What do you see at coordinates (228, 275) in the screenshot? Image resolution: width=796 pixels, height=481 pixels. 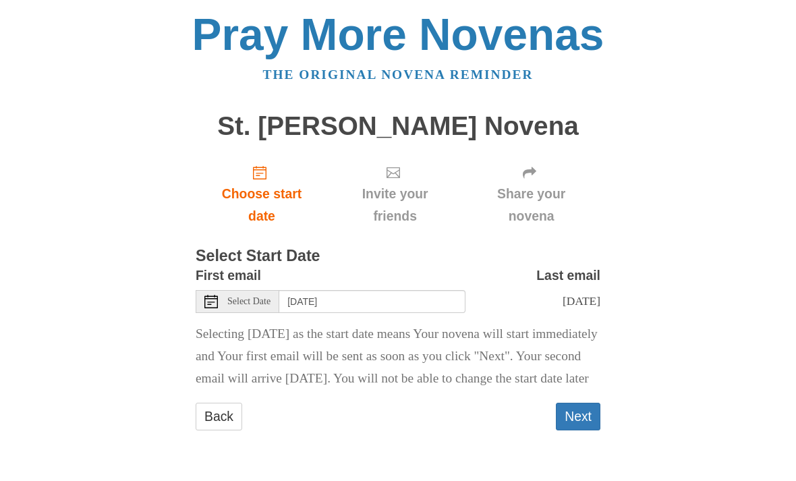 I see `label: First email` at bounding box center [228, 275].